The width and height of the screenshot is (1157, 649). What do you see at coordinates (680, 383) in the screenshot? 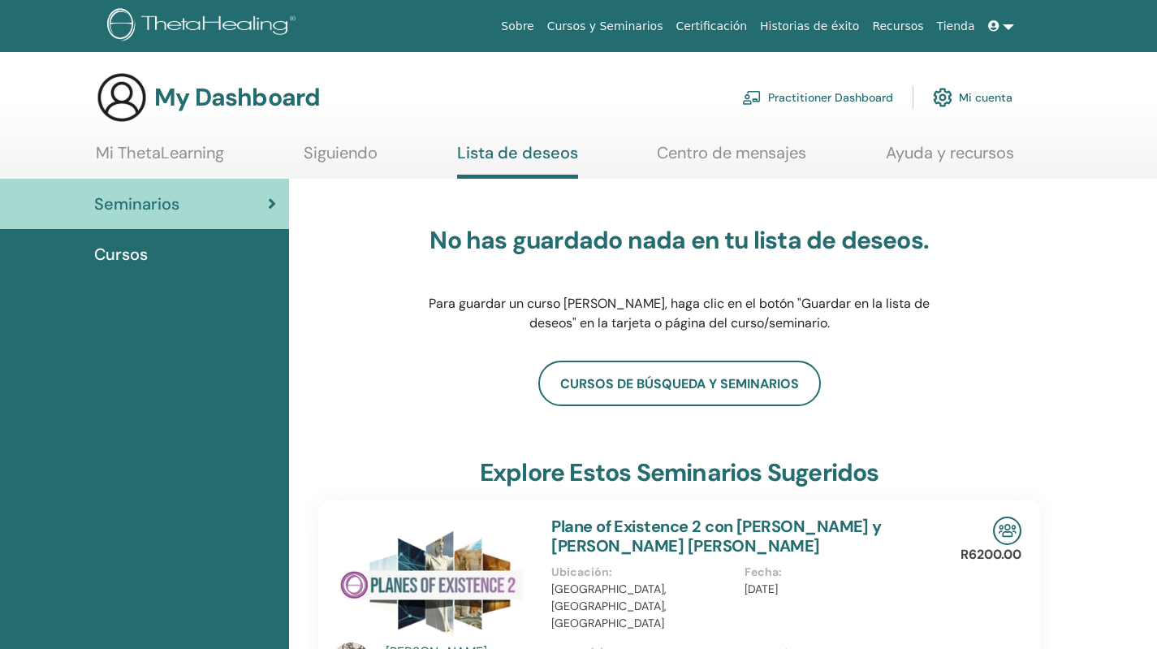
I see `a: Cursos de búsqueda y seminarios` at bounding box center [680, 383].